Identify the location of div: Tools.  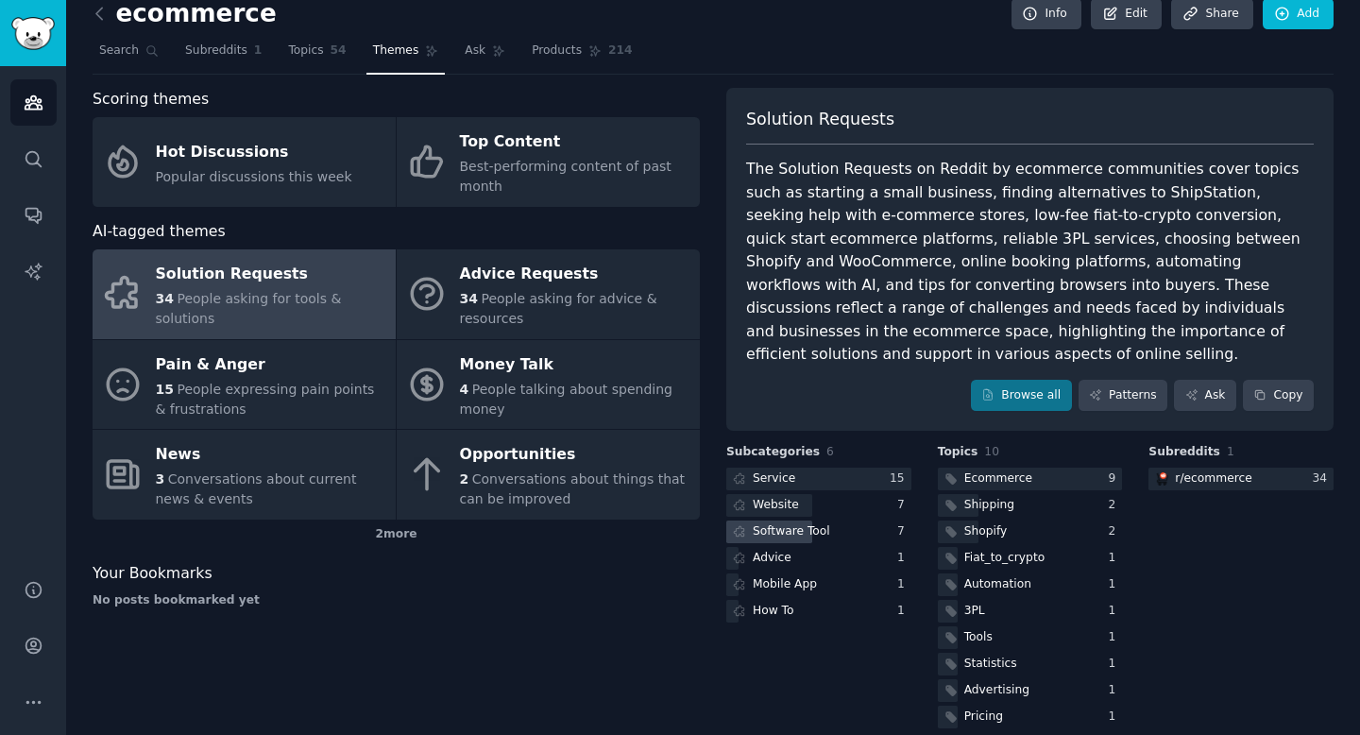
(978, 638).